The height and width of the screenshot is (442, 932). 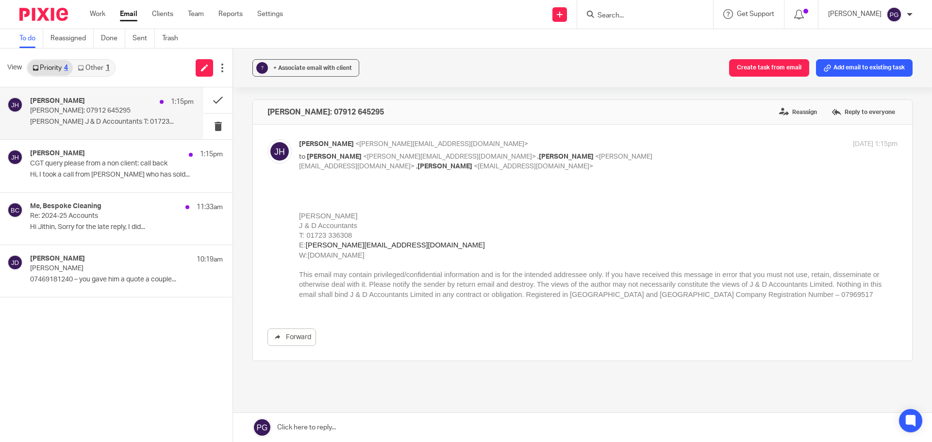 What do you see at coordinates (640, 16) in the screenshot?
I see `input: Search` at bounding box center [640, 16].